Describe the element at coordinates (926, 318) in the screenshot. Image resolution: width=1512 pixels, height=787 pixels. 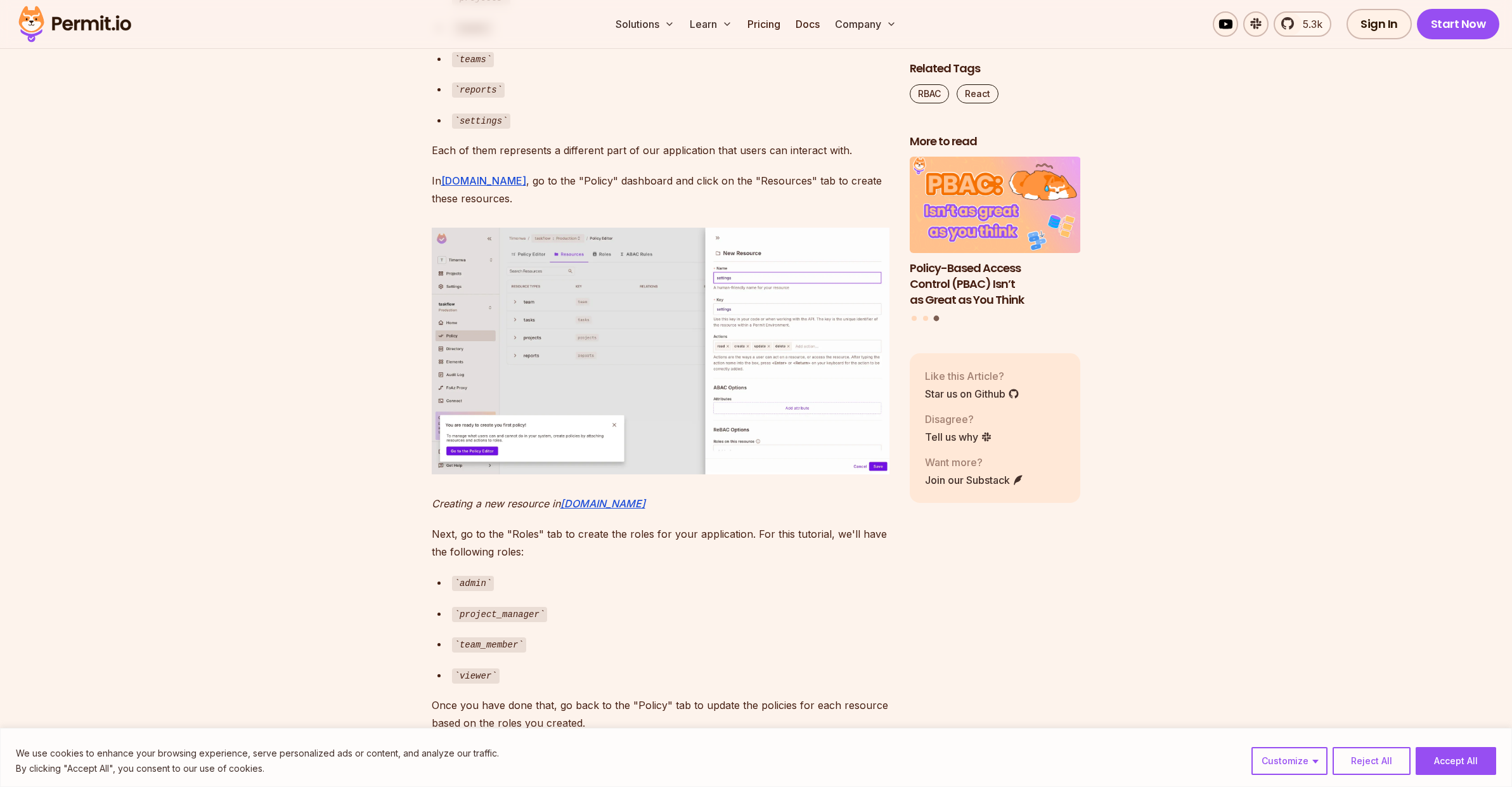
I see `button: Go to slide 2` at that location.